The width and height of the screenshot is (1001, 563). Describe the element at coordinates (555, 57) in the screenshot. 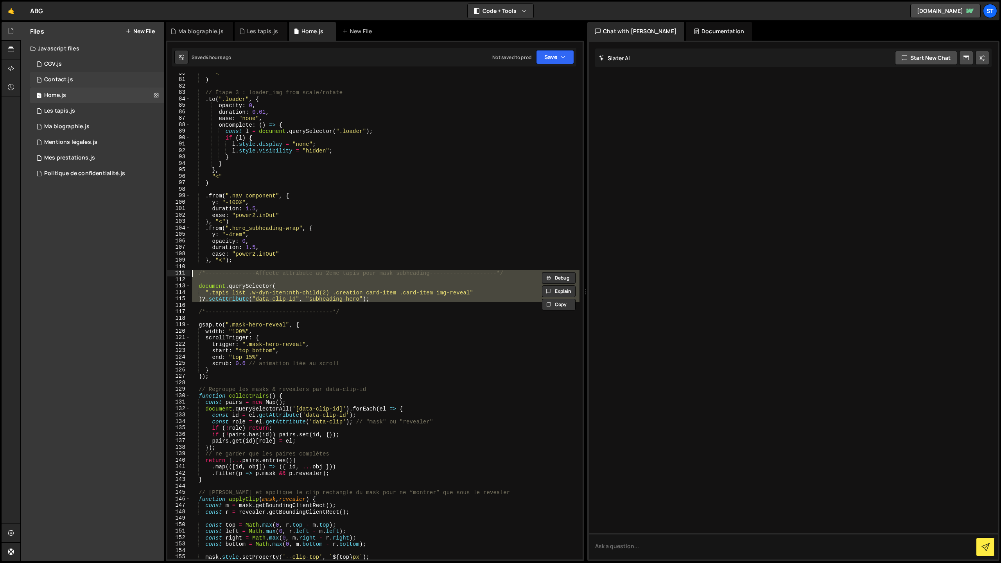

I see `button: Save` at that location.